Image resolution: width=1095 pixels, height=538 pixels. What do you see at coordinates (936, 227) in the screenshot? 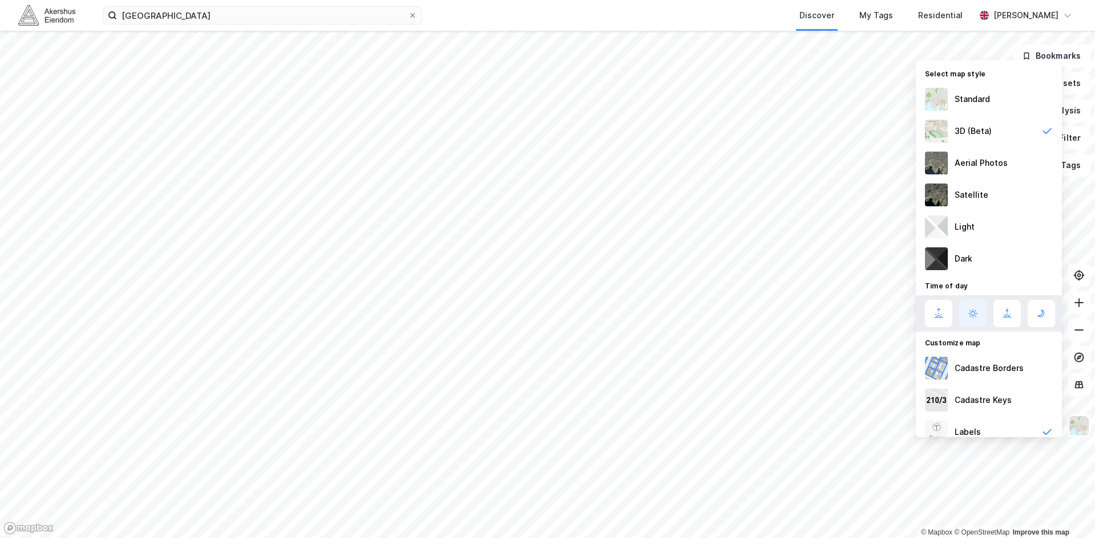
I see `img: luj3wr1y2y3+OchiMxRmMxRlscgabnMEmZ7DJGWxyBpucwSZnsMkZbHIGm5zBJmewyRlscgabnMEmZ7DJGWxyBpucwSZnsMkZ...` at bounding box center [936, 227].